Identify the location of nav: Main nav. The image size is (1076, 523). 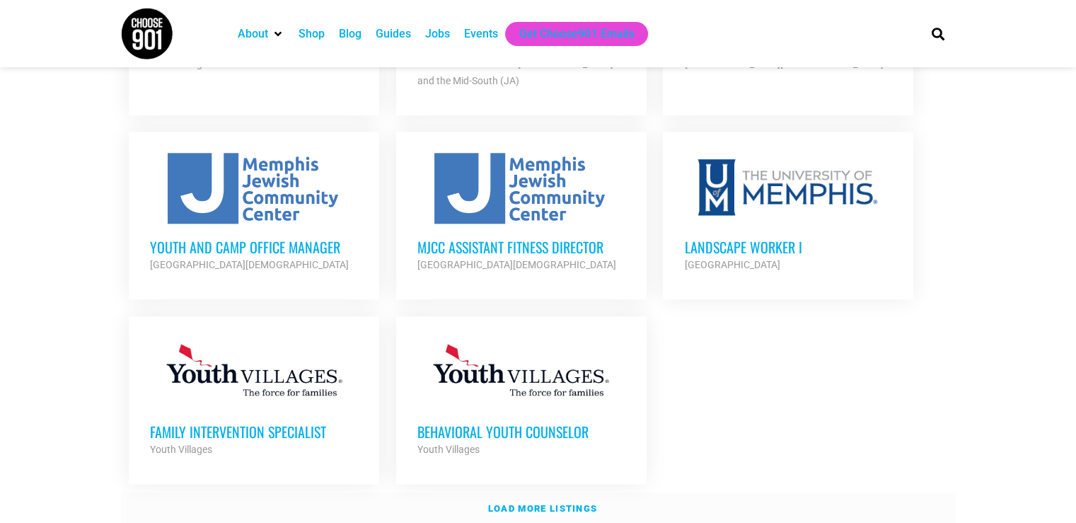
(569, 34).